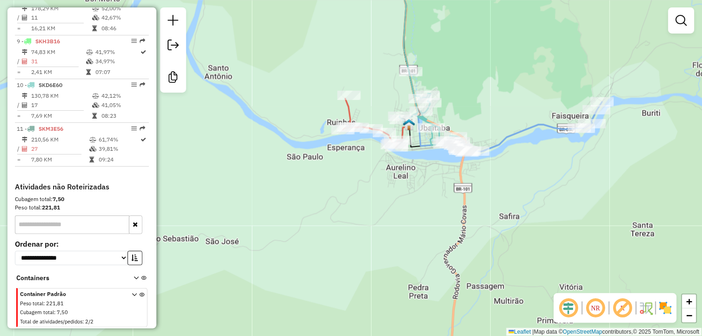  I want to click on td: 52,00%, so click(123, 8).